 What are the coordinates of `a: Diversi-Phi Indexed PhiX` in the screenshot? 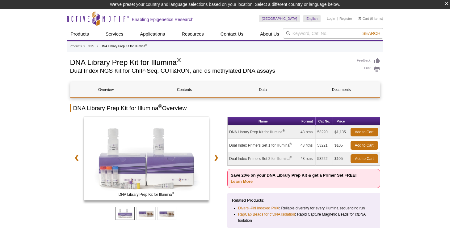 It's located at (259, 208).